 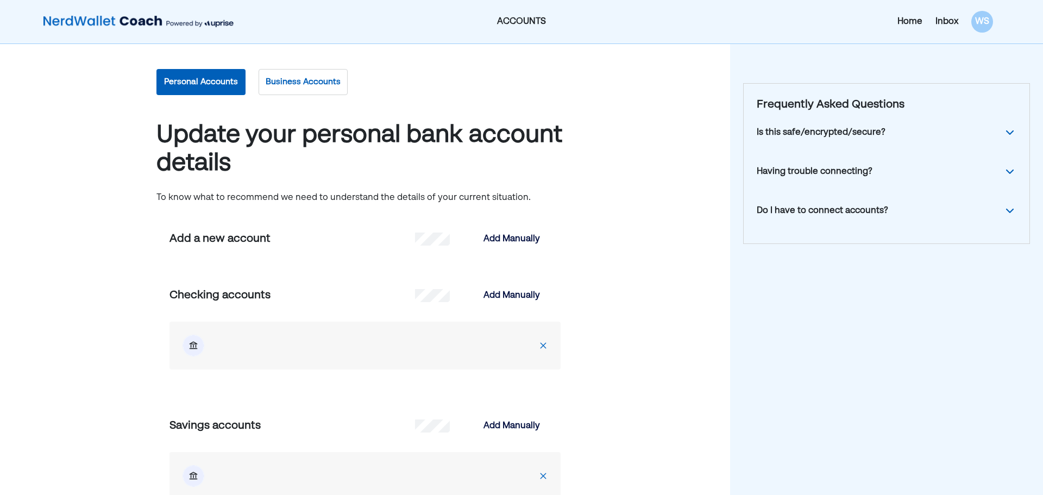 I want to click on div: Savings accounts, so click(x=267, y=426).